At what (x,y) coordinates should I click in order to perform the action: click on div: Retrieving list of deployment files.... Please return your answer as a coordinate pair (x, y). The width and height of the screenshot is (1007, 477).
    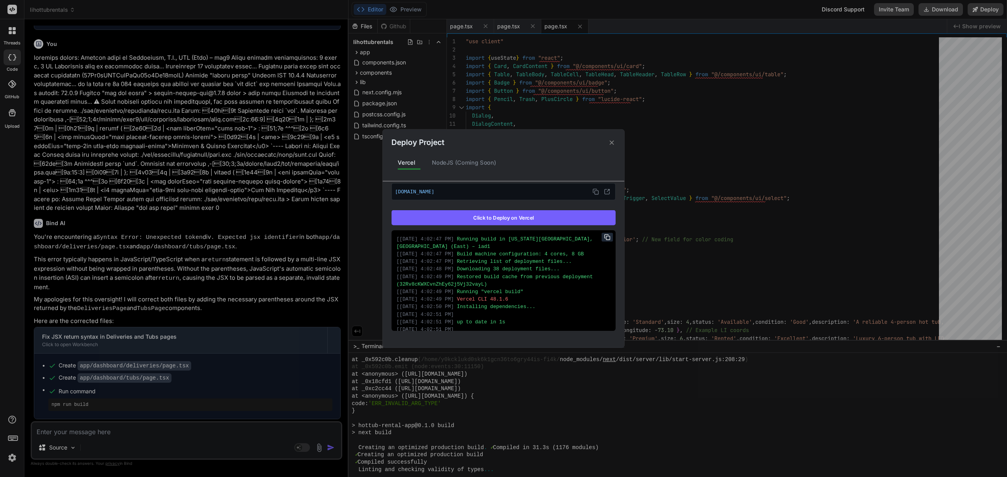
    Looking at the image, I should click on (503, 262).